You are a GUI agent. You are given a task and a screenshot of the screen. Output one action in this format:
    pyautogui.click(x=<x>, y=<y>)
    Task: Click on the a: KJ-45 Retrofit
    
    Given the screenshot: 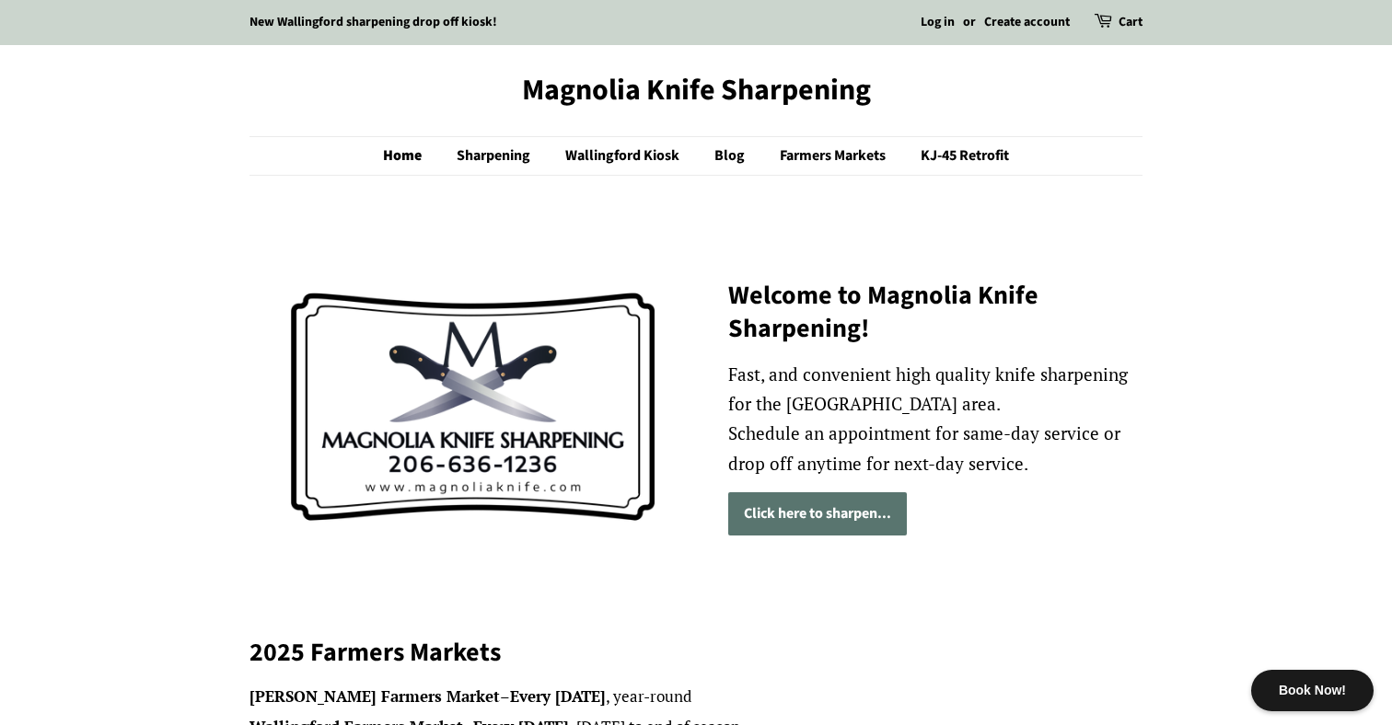 What is the action you would take?
    pyautogui.click(x=957, y=156)
    